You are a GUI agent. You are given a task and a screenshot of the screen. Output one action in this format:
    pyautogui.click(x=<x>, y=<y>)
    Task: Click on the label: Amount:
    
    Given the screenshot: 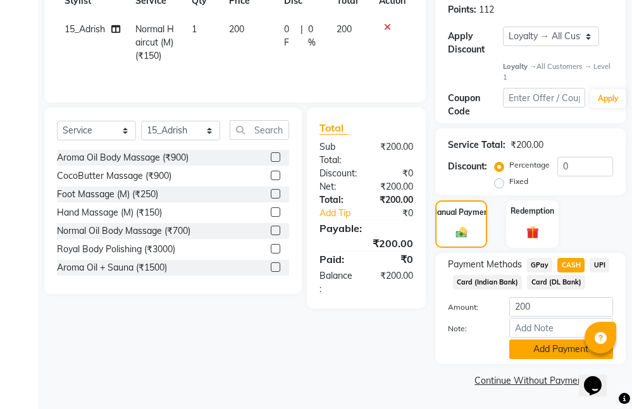 What is the action you would take?
    pyautogui.click(x=469, y=308)
    